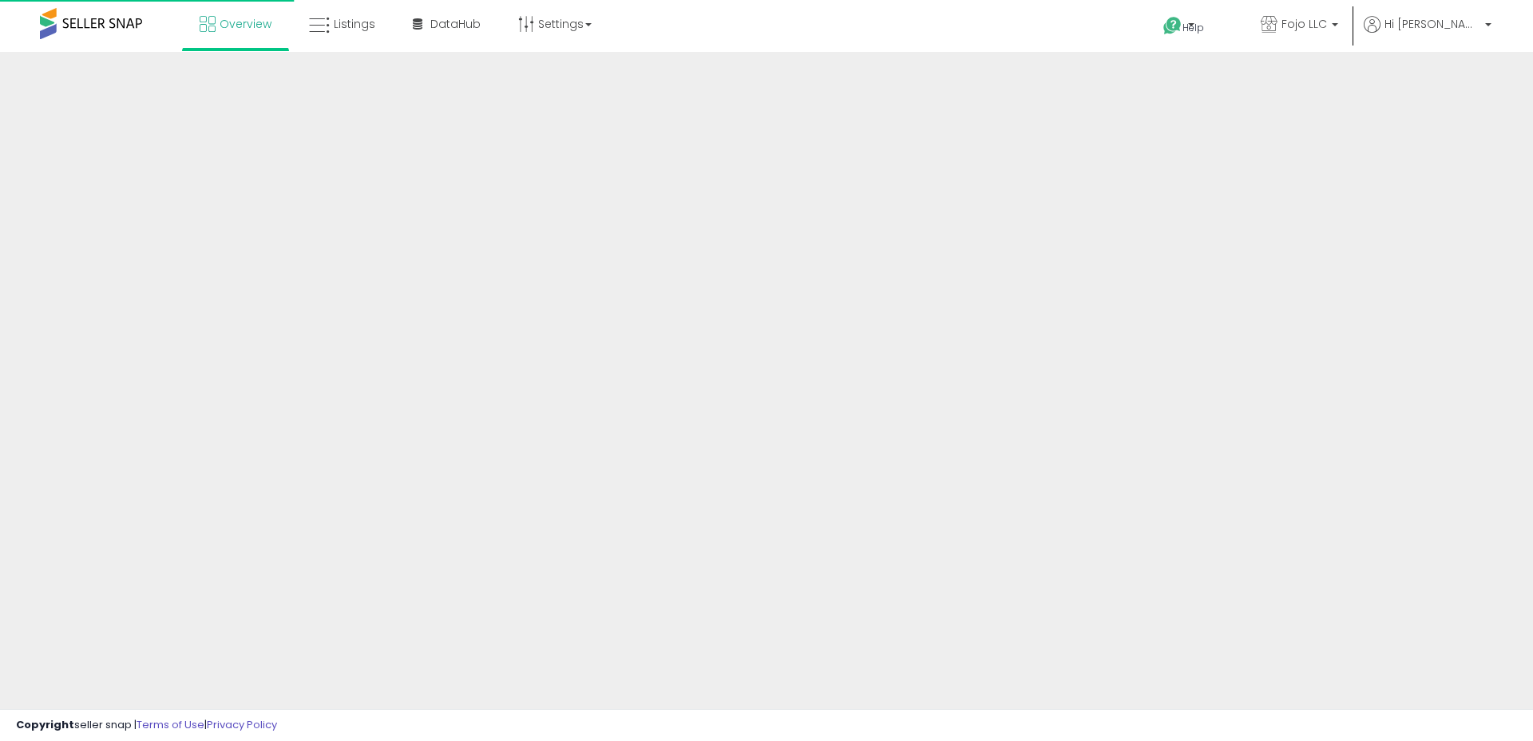  Describe the element at coordinates (1172, 26) in the screenshot. I see `i: Get Help` at that location.